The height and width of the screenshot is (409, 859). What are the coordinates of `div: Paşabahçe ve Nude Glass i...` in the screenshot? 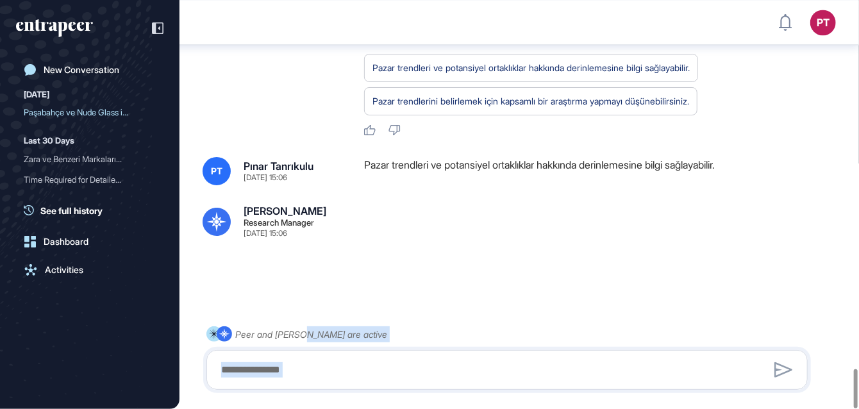 It's located at (85, 112).